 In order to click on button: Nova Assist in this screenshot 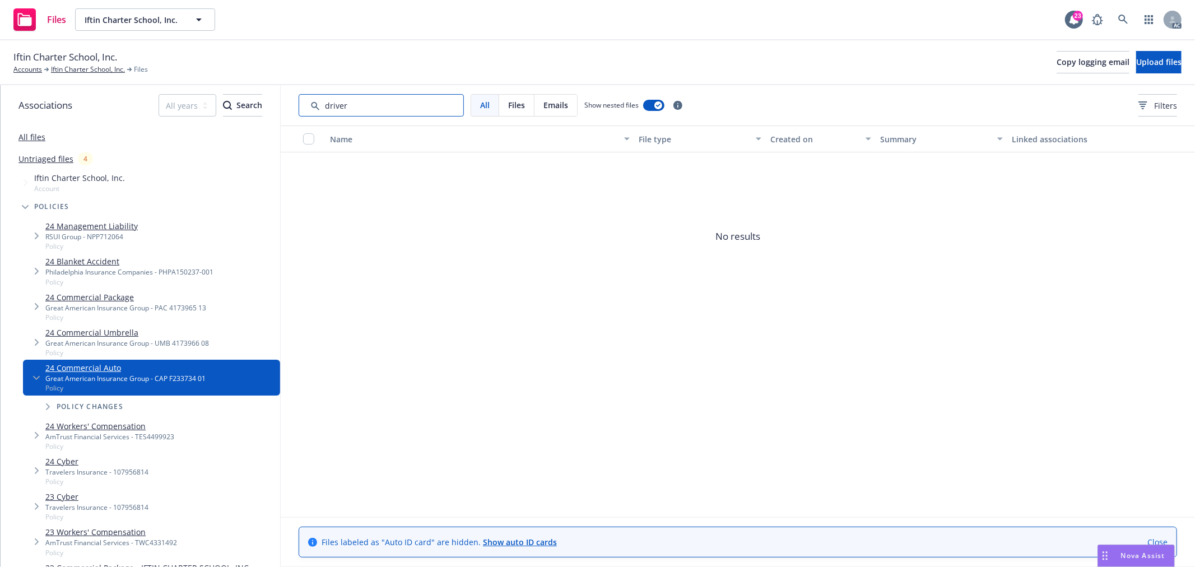, I will do `click(1136, 556)`.